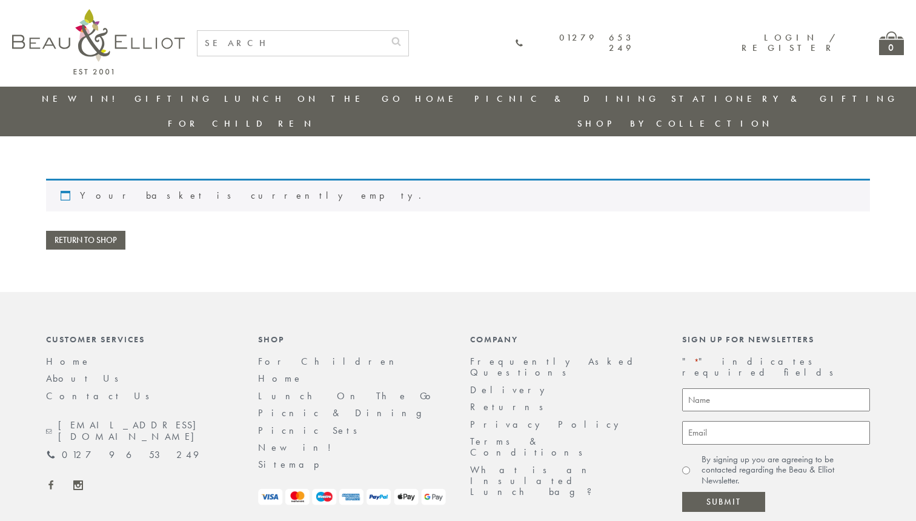 The width and height of the screenshot is (916, 521). I want to click on p: " " indicates required fields, so click(776, 367).